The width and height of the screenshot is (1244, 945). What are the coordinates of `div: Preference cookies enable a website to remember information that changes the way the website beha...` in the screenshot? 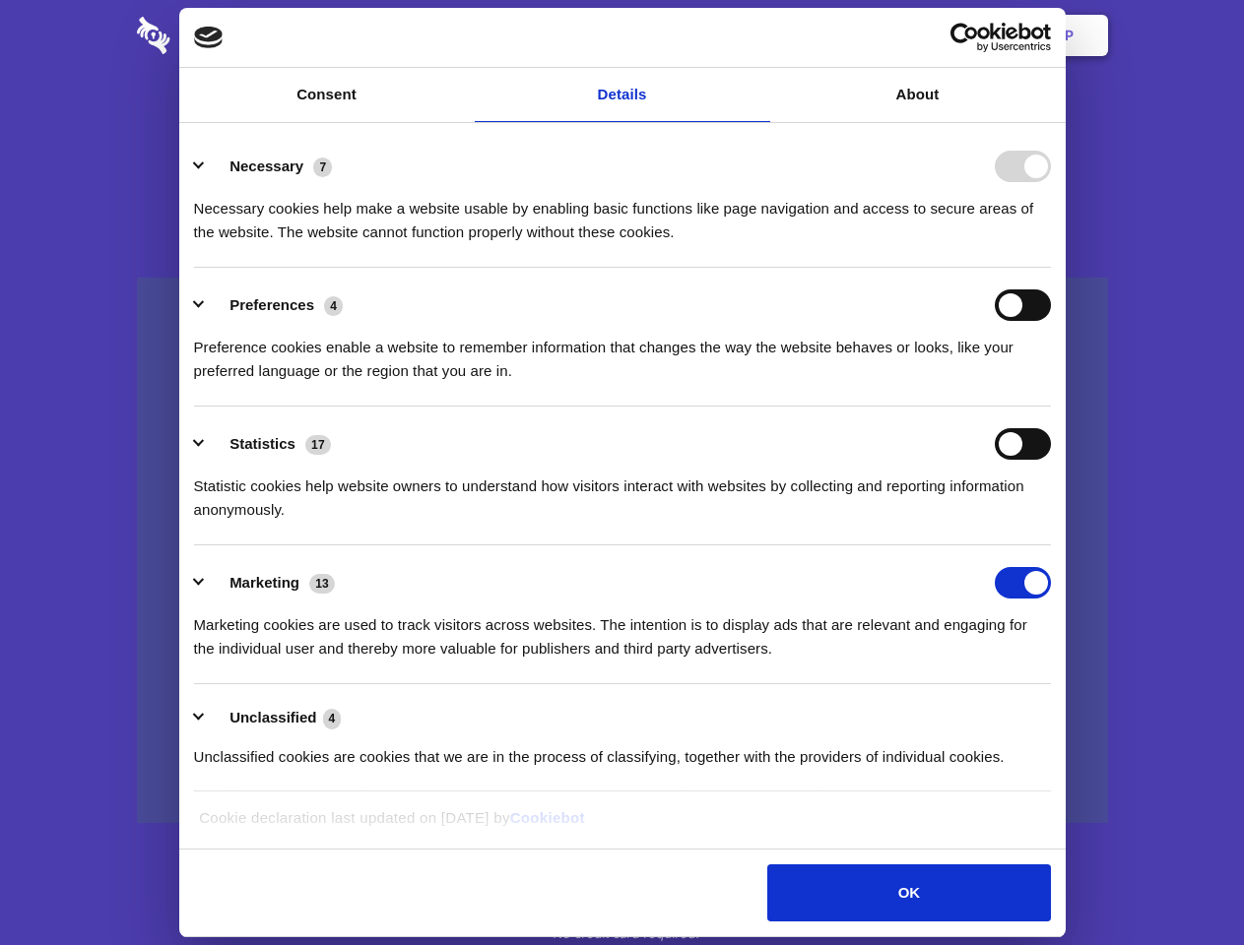 It's located at (622, 352).